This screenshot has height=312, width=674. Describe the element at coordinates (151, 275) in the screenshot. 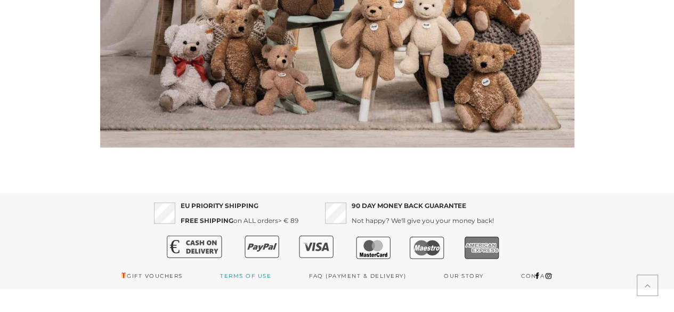

I see `a: Gift vouchers` at that location.